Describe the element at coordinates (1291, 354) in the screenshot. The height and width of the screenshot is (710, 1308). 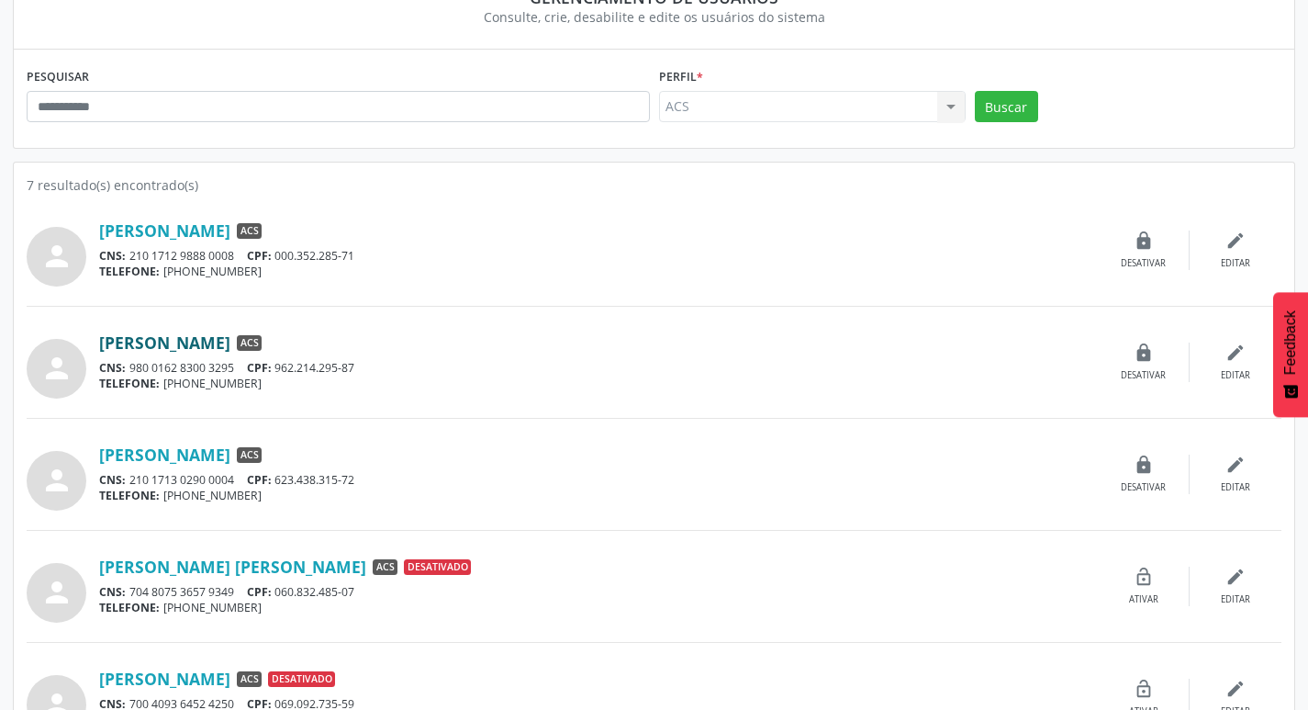
I see `button: Feedback - Mostrar pesquisa` at that location.